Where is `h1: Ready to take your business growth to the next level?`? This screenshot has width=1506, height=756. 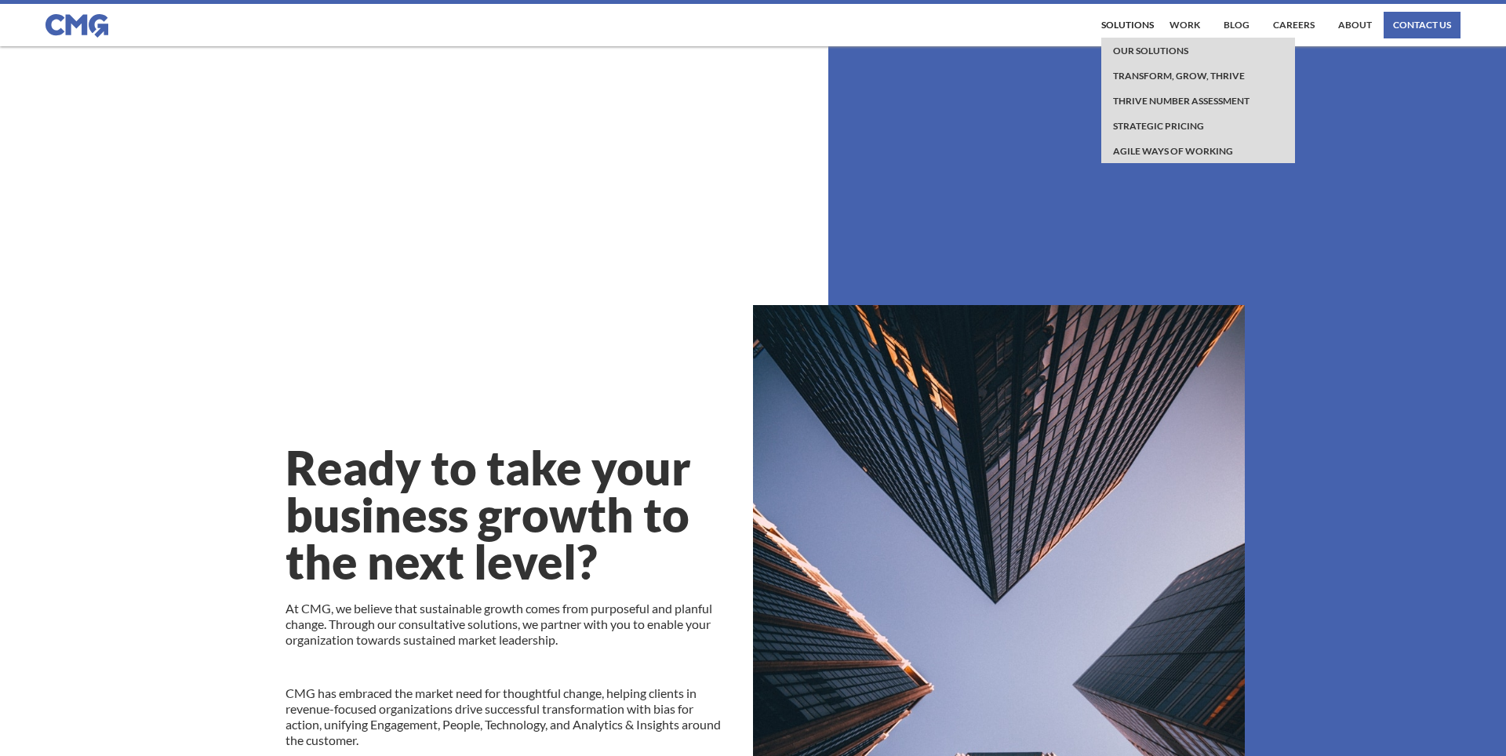 h1: Ready to take your business growth to the next level? is located at coordinates (508, 515).